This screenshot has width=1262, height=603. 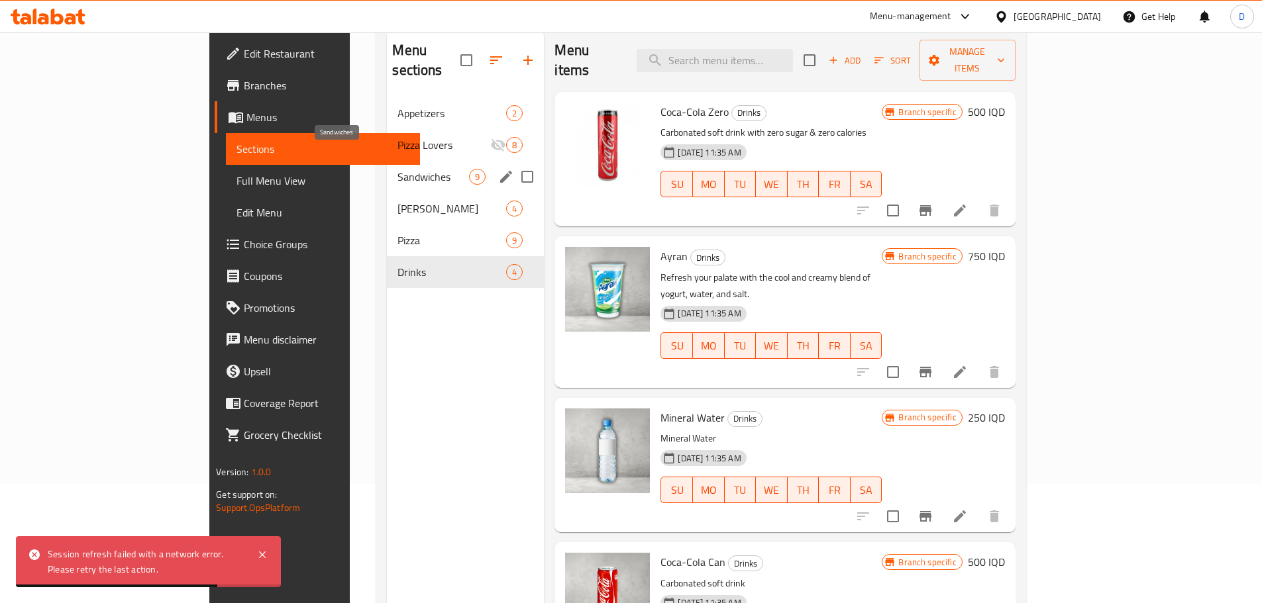 What do you see at coordinates (803, 490) in the screenshot?
I see `button: TH` at bounding box center [803, 490].